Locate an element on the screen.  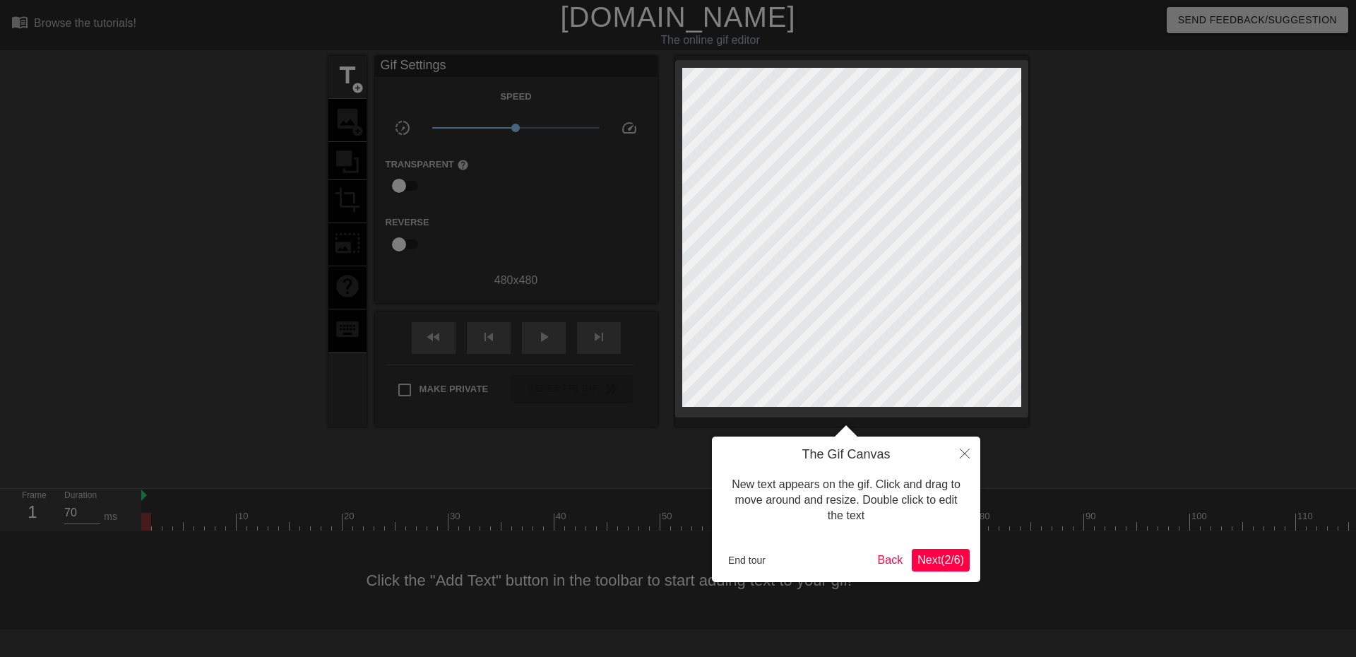
button: Close is located at coordinates (965, 453).